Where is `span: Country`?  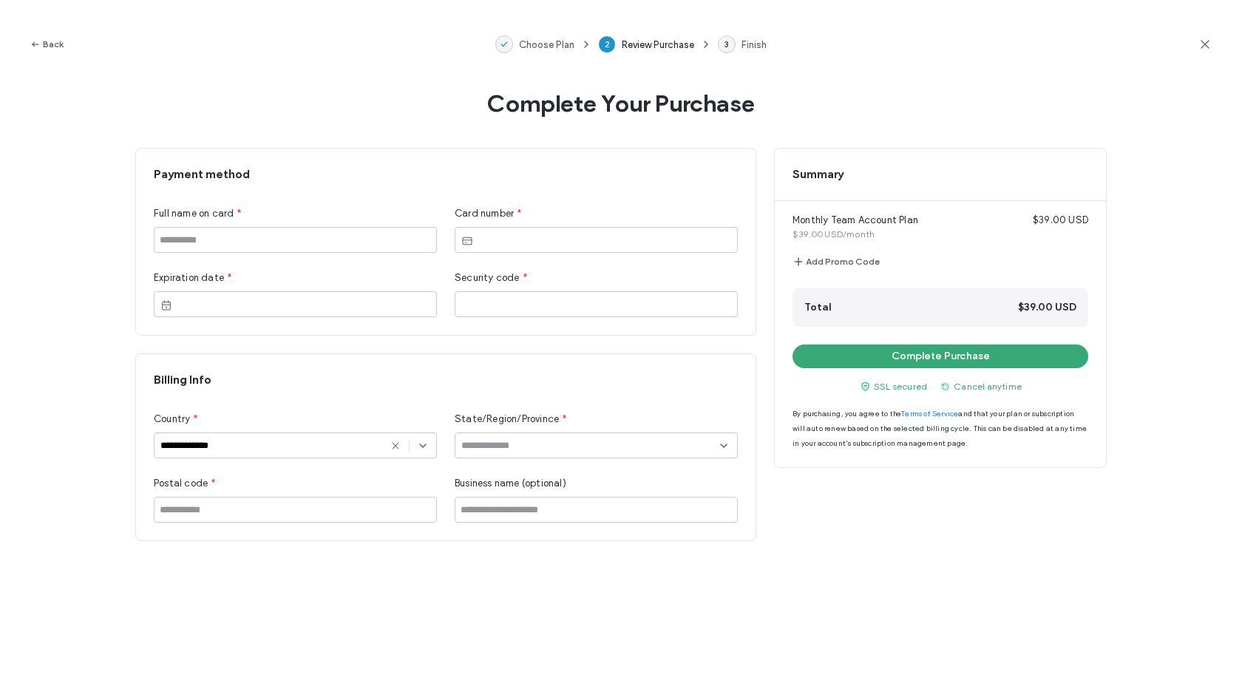 span: Country is located at coordinates (172, 419).